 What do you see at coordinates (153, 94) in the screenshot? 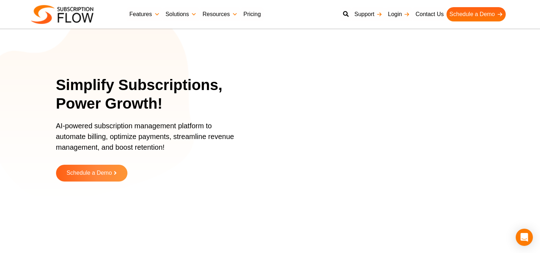
I see `h1: Simplify Subscriptions, Power Growth!` at bounding box center [153, 94].